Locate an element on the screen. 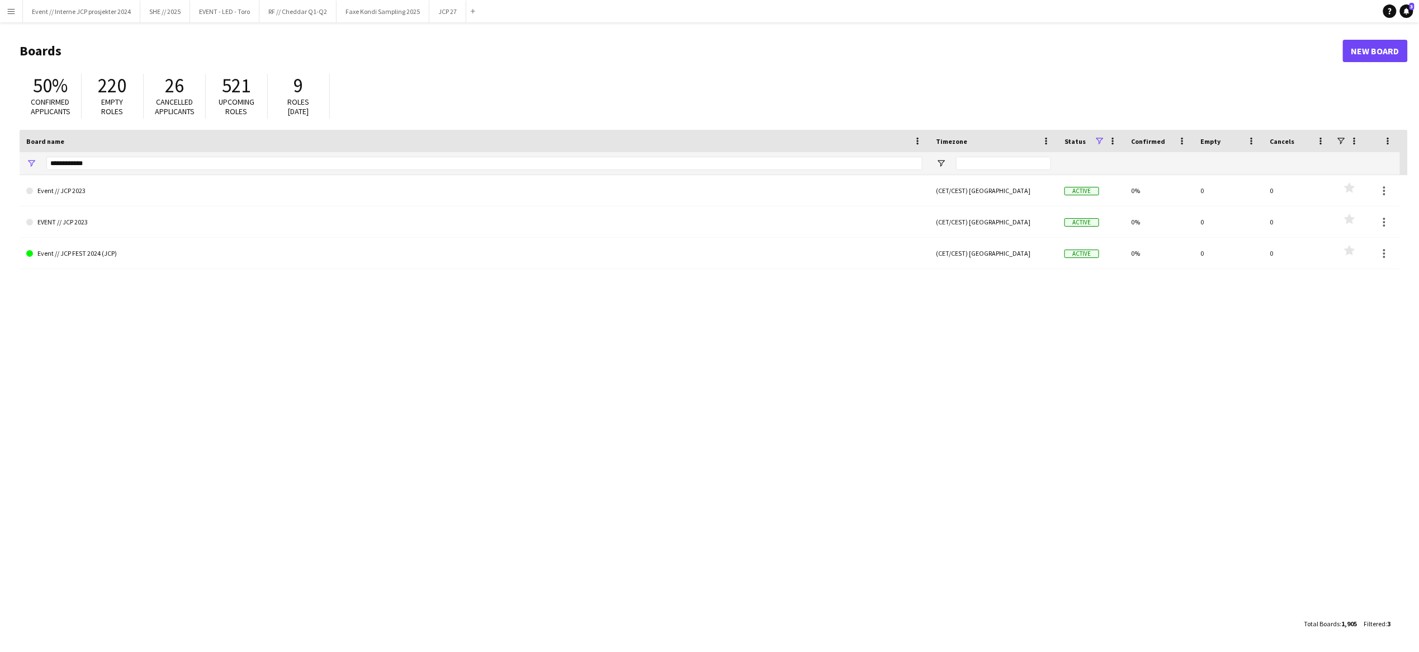 Image resolution: width=1419 pixels, height=652 pixels. button: EVENT - LED - Toro is located at coordinates (225, 11).